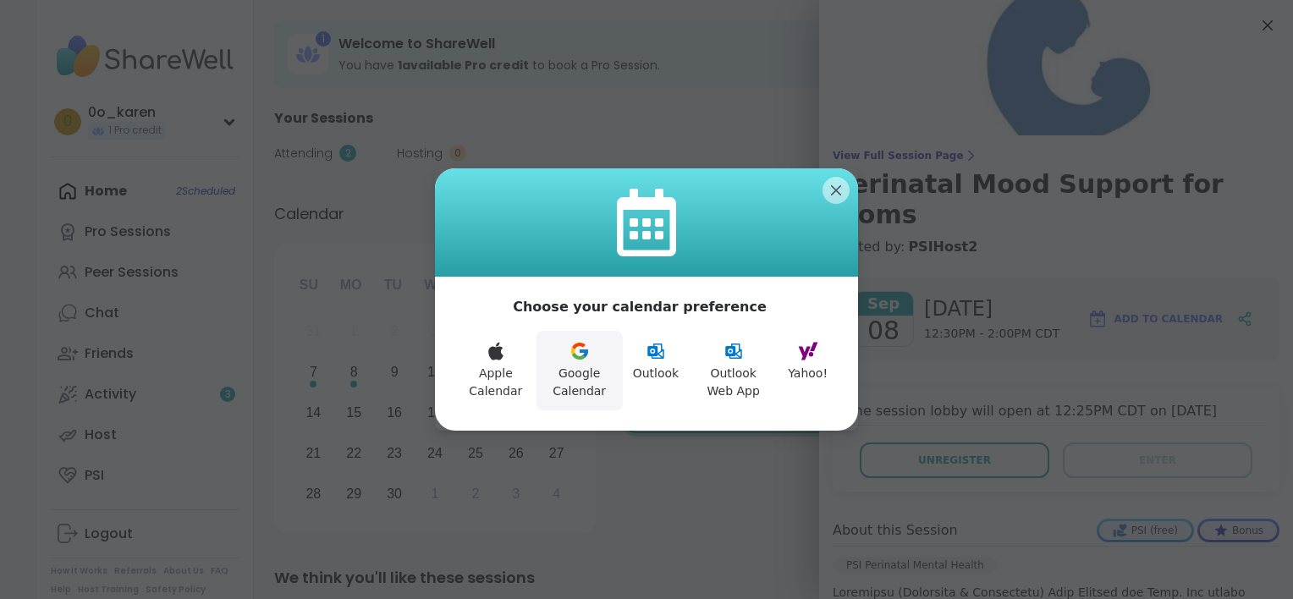  What do you see at coordinates (733, 371) in the screenshot?
I see `button: Outlook Web App` at bounding box center [733, 371].